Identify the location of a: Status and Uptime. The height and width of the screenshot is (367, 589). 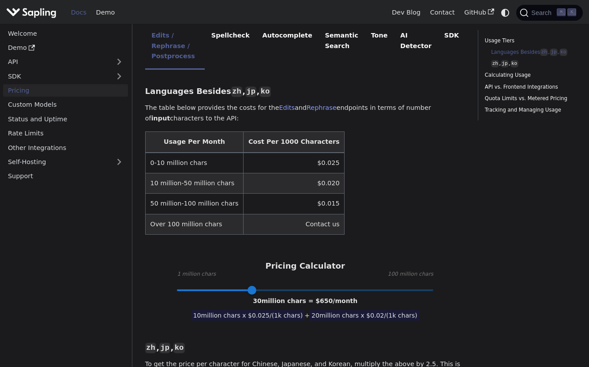
(65, 119).